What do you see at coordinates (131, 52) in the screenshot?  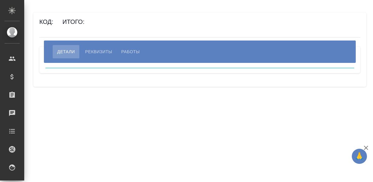 I see `span: Работы` at bounding box center [131, 52].